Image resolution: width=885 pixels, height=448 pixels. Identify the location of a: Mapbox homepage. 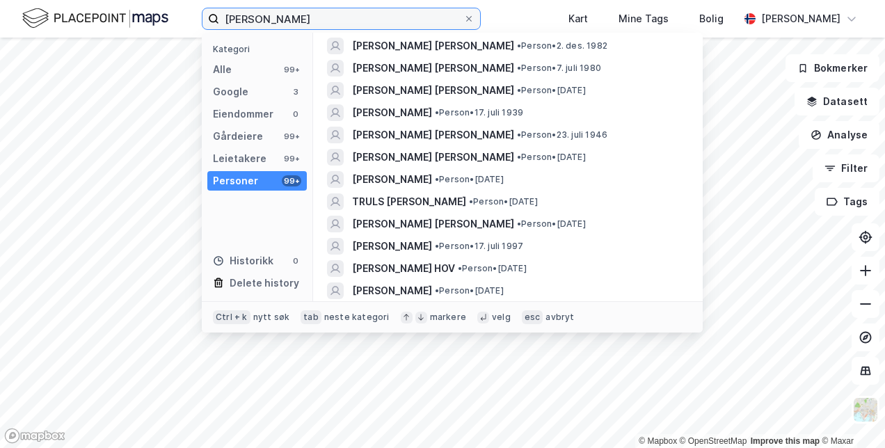
(35, 435).